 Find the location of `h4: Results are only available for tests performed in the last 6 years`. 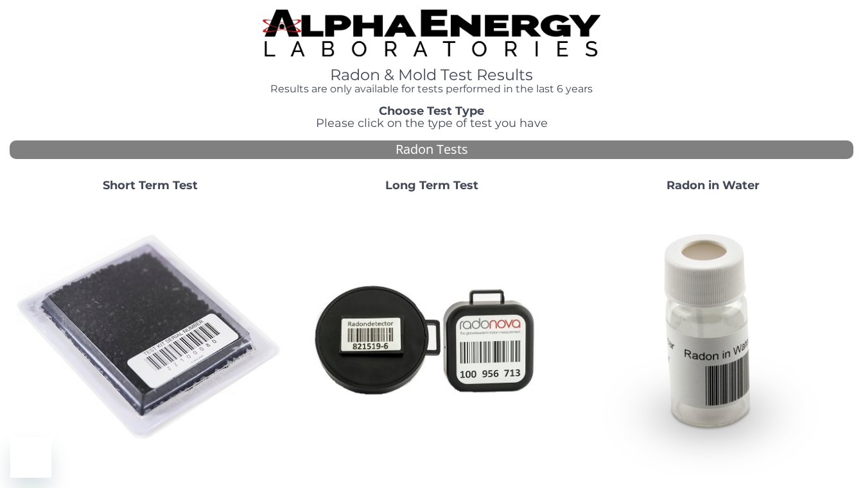

h4: Results are only available for tests performed in the last 6 years is located at coordinates (431, 89).